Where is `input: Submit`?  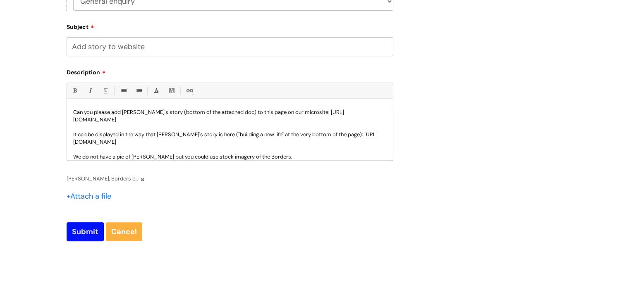 input: Submit is located at coordinates (85, 232).